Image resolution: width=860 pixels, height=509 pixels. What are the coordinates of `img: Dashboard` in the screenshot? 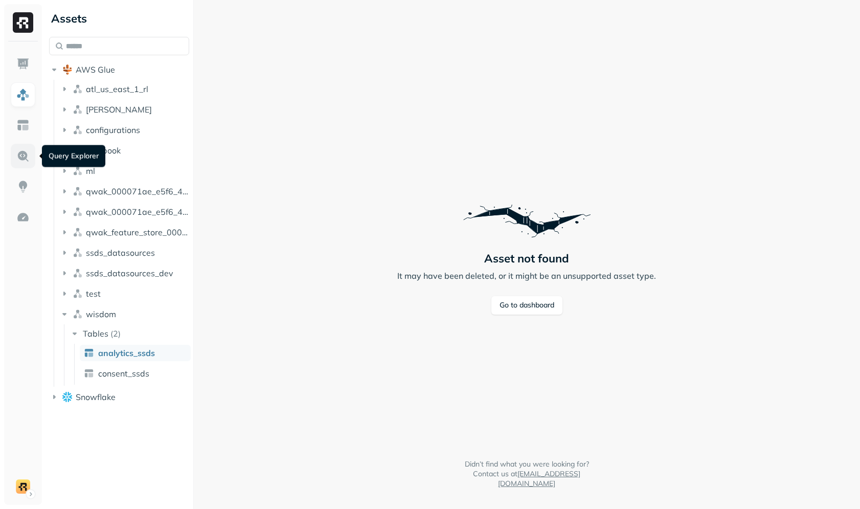 It's located at (23, 64).